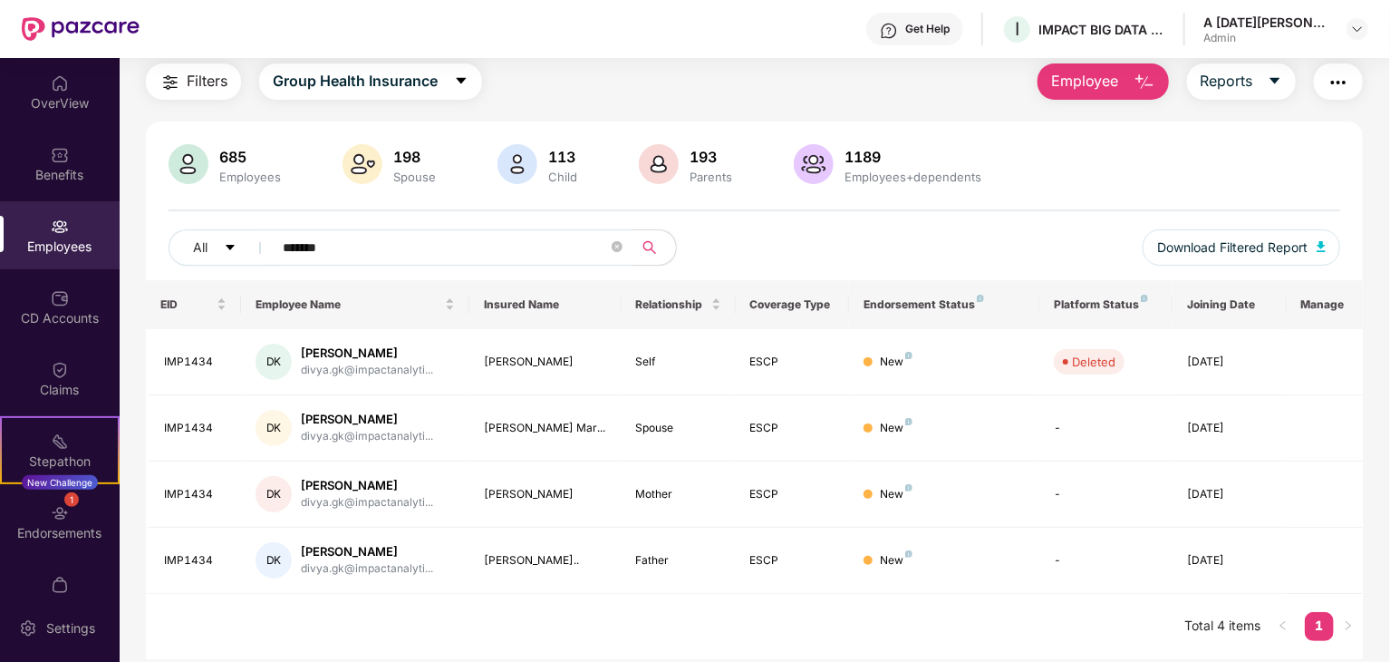 Image resolution: width=1390 pixels, height=662 pixels. I want to click on img: New Pazcare Logo, so click(81, 29).